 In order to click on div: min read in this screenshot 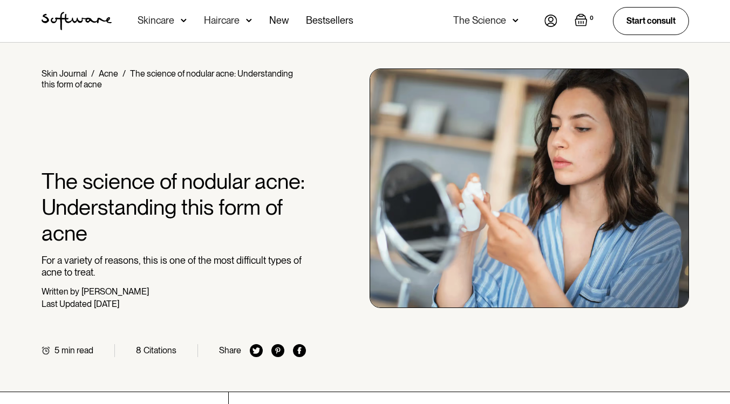, I will do `click(77, 350)`.